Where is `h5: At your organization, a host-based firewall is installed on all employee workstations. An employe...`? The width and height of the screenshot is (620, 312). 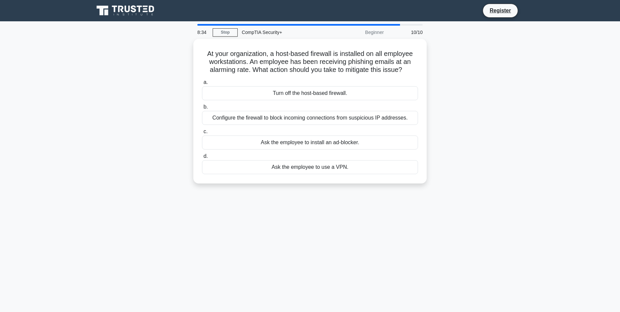
h5: At your organization, a host-based firewall is installed on all employee workstations. An employe... is located at coordinates (310, 62).